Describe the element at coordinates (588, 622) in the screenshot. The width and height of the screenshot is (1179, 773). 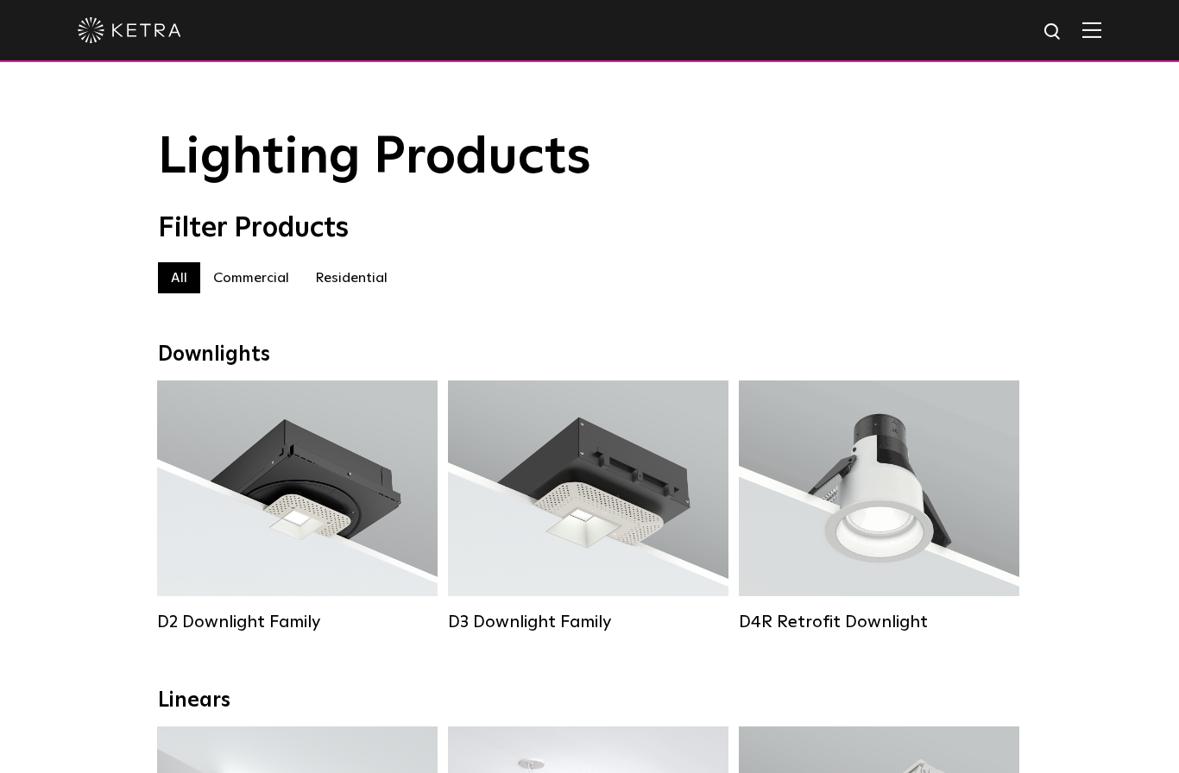
I see `div: D3 Downlight Family` at that location.